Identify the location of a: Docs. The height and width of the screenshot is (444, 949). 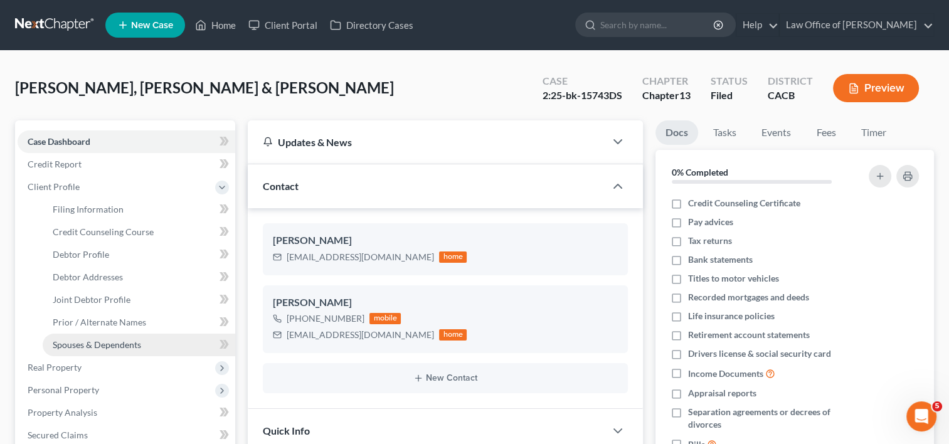
(677, 132).